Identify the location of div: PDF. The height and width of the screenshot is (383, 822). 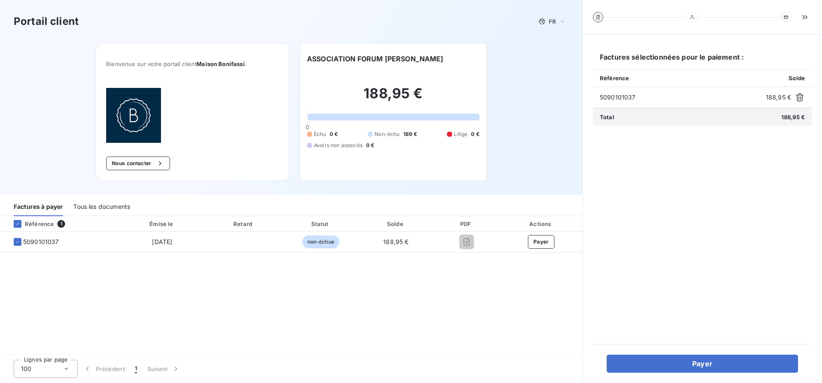
(467, 224).